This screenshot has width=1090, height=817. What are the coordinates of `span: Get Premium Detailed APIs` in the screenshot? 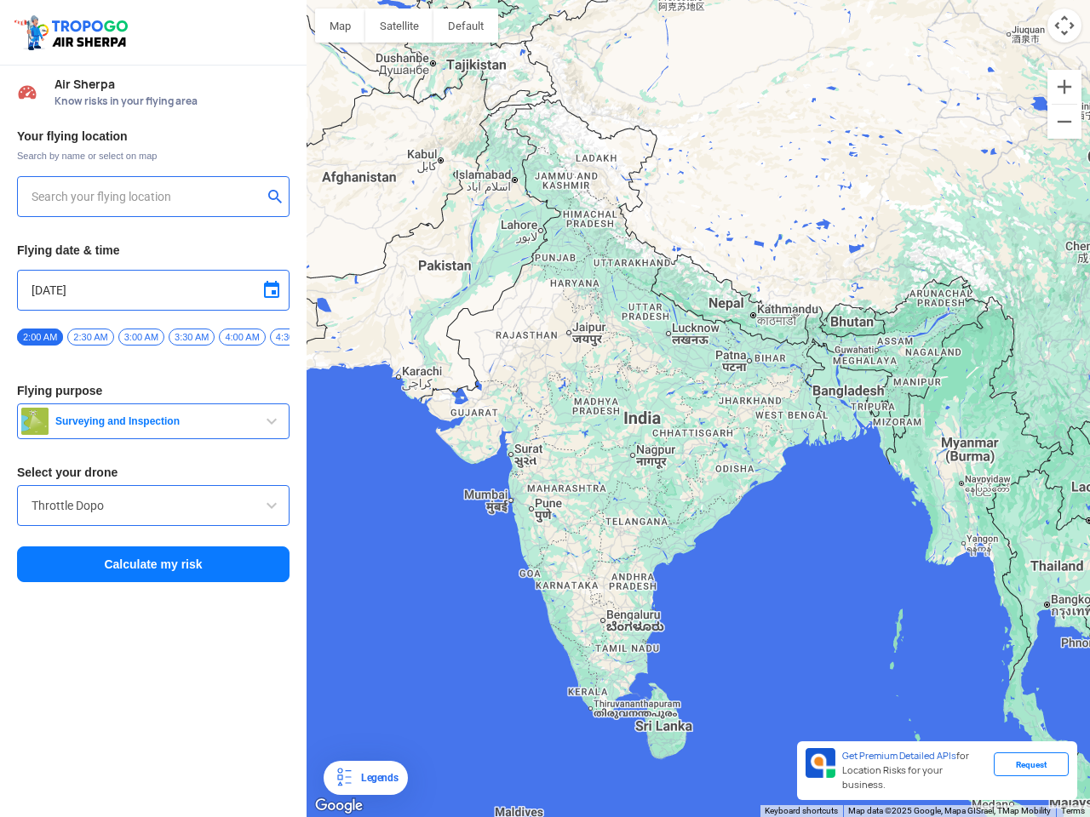 It's located at (899, 756).